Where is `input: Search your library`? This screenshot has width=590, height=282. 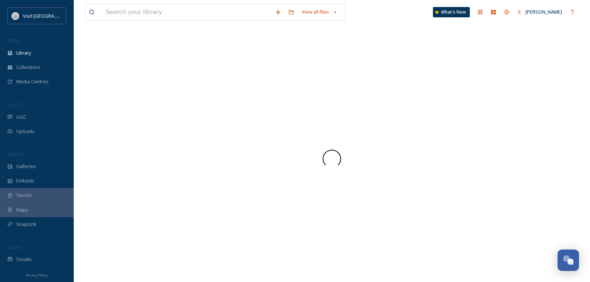
input: Search your library is located at coordinates (187, 12).